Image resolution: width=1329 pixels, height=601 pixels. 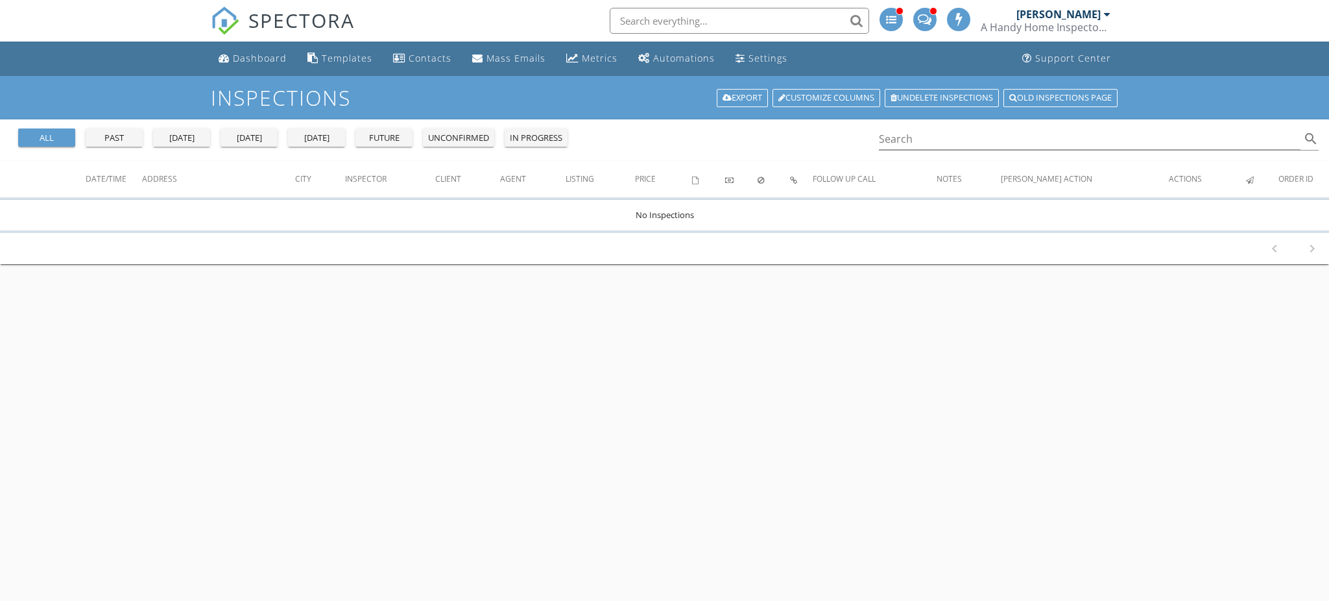 I want to click on a: Support Center, so click(x=1066, y=58).